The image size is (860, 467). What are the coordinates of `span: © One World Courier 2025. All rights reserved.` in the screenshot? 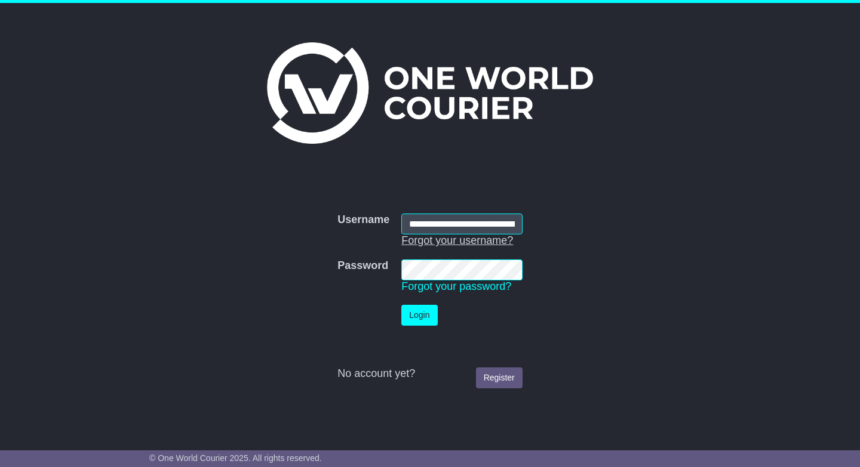 It's located at (235, 458).